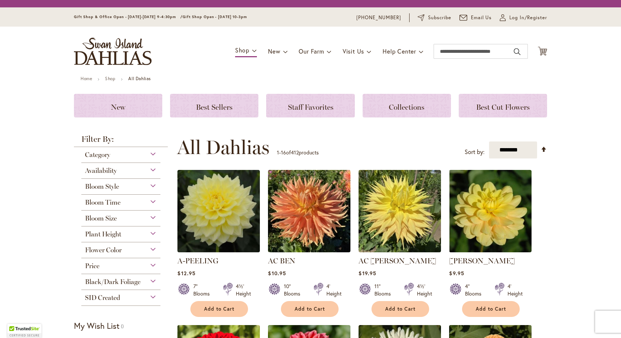 Image resolution: width=621 pixels, height=338 pixels. Describe the element at coordinates (400, 250) in the screenshot. I see `a: AC Jeri` at that location.